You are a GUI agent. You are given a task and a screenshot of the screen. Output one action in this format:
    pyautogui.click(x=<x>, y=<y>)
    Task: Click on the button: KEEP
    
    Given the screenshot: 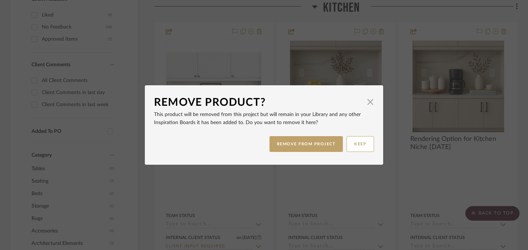 What is the action you would take?
    pyautogui.click(x=360, y=144)
    